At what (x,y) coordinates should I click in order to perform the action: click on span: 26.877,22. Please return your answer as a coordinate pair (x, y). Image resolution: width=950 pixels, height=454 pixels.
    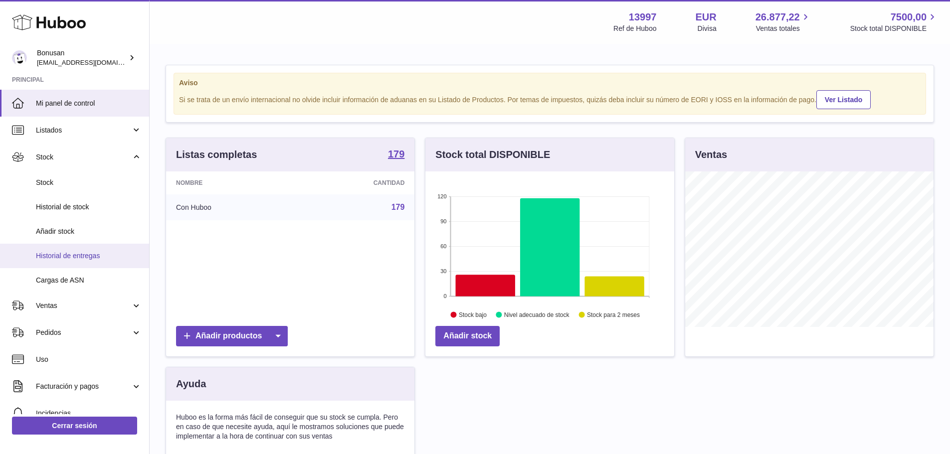
    Looking at the image, I should click on (778, 17).